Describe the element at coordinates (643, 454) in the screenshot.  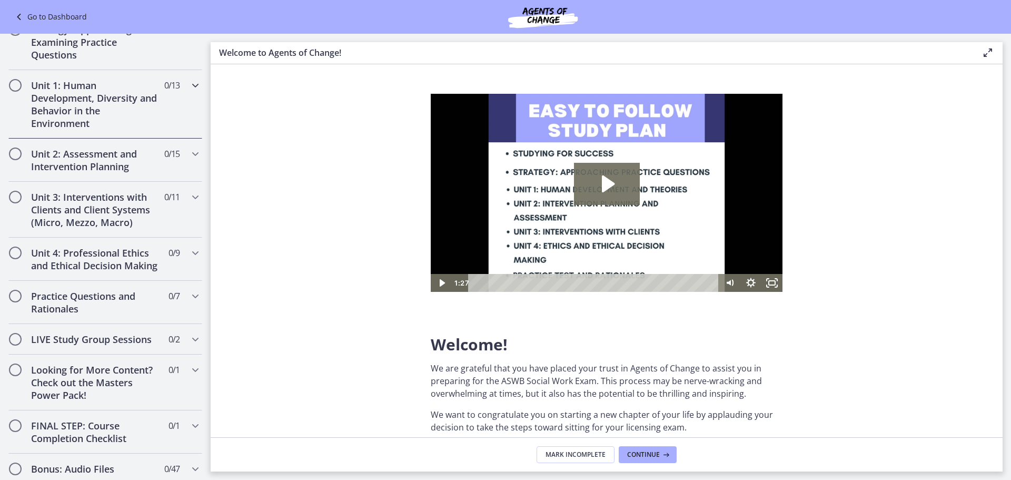
I see `span: Continue` at that location.